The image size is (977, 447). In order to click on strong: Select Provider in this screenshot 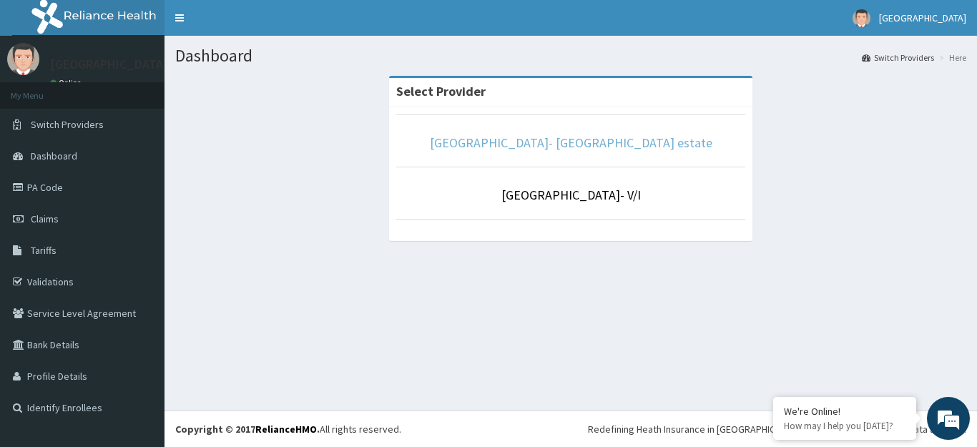, I will do `click(440, 91)`.